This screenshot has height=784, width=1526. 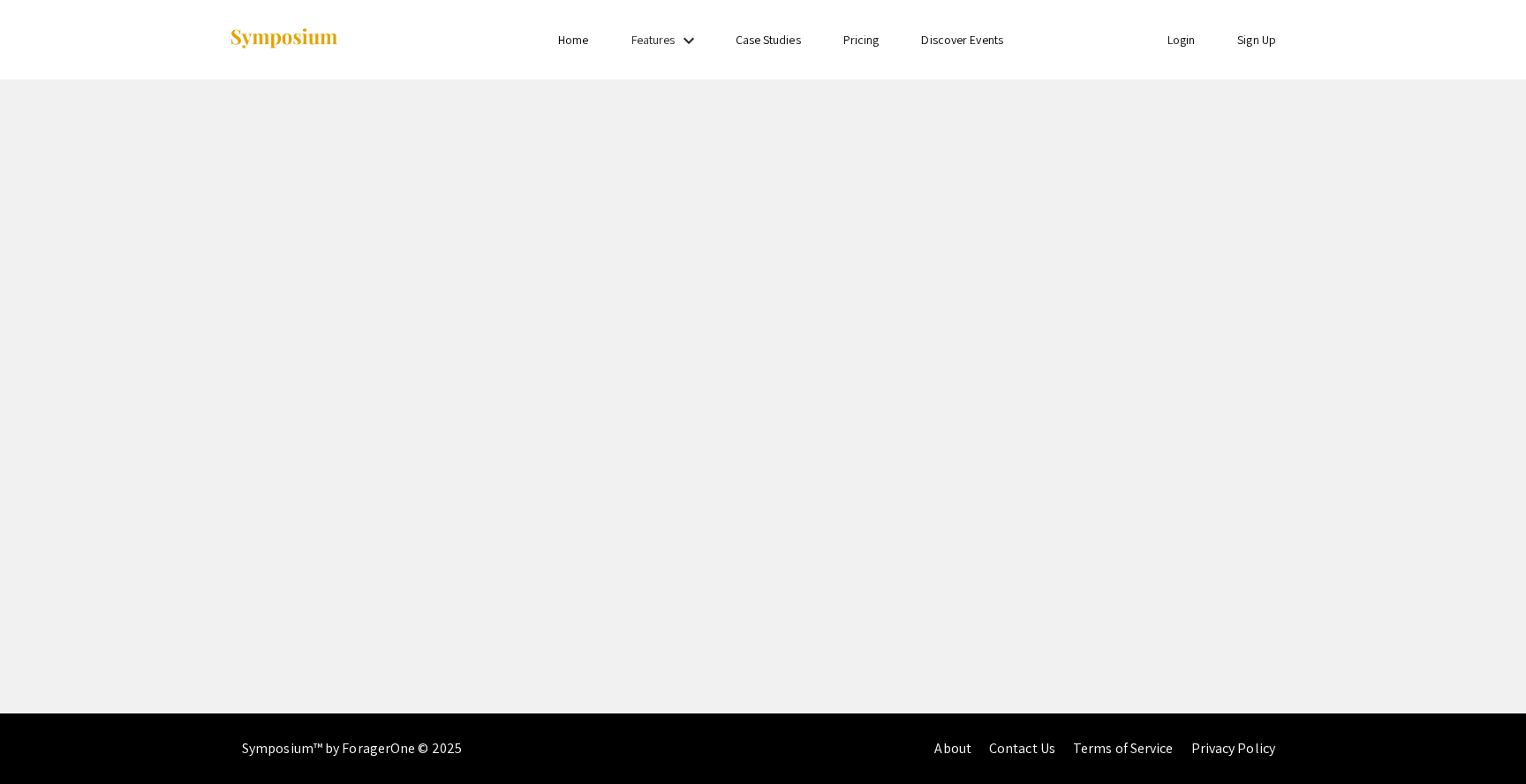 What do you see at coordinates (1256, 40) in the screenshot?
I see `a: Sign Up` at bounding box center [1256, 40].